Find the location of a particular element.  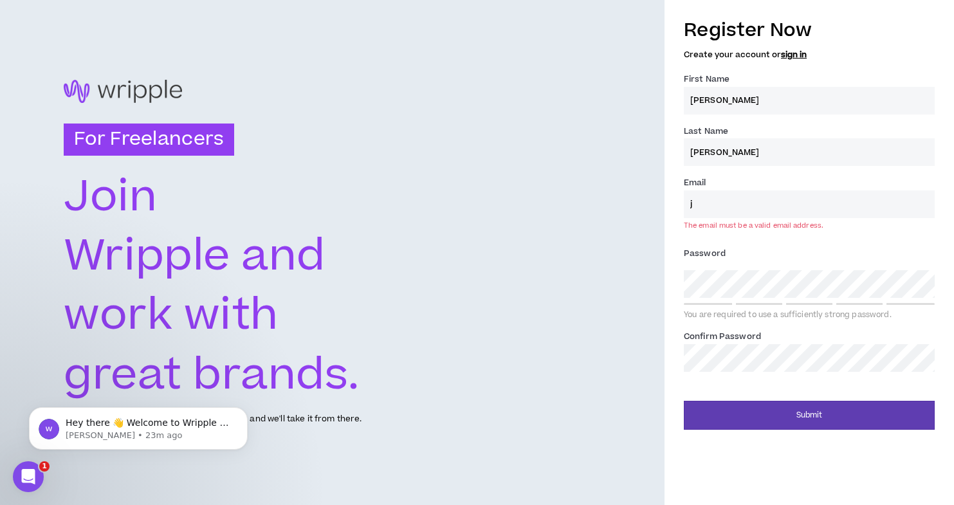

h3: Register Now is located at coordinates (809, 30).